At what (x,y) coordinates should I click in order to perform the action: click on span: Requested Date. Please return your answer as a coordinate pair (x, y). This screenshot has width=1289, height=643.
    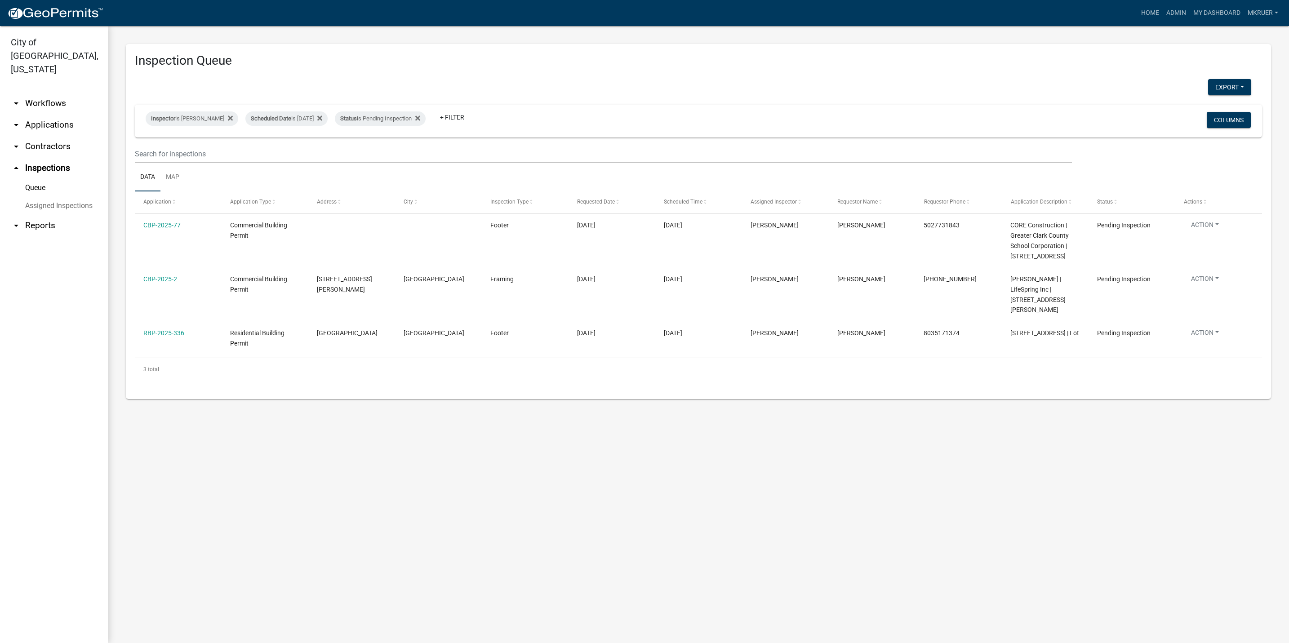
    Looking at the image, I should click on (596, 202).